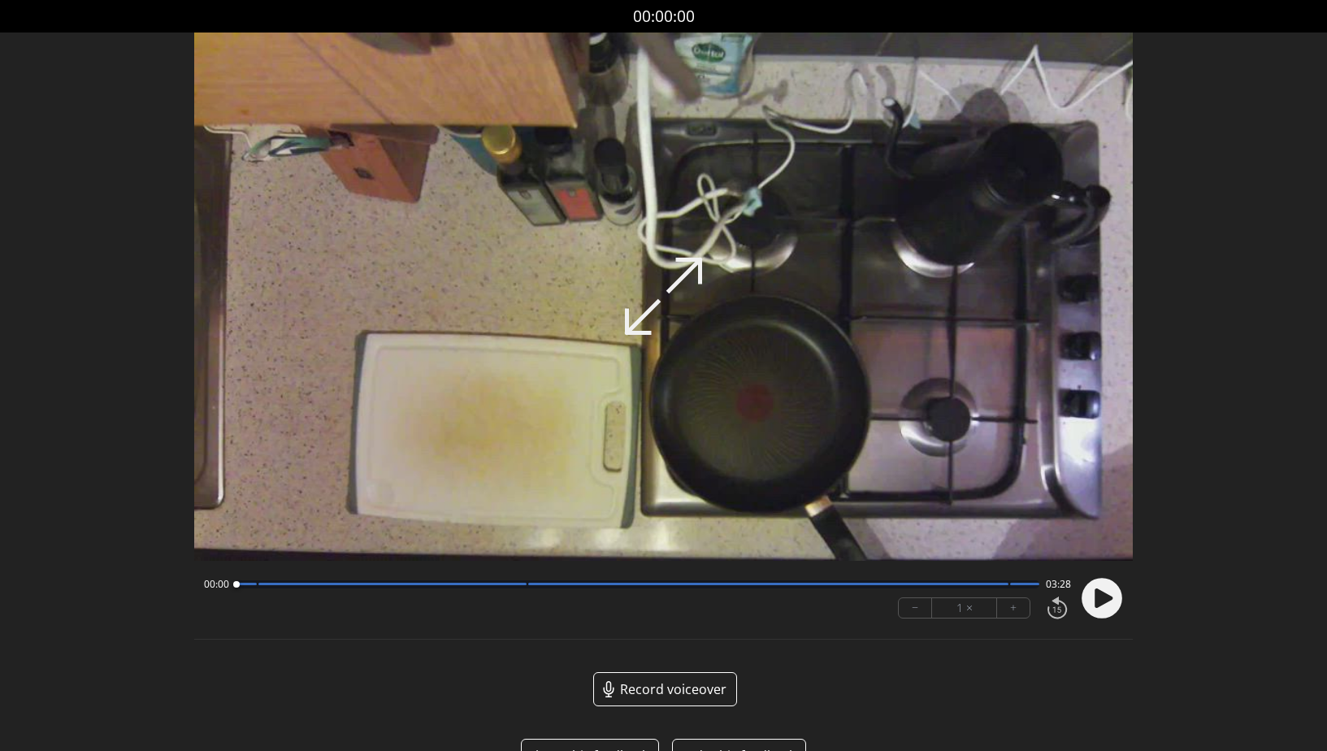 This screenshot has width=1327, height=751. What do you see at coordinates (665, 689) in the screenshot?
I see `a: Record voiceover` at bounding box center [665, 689].